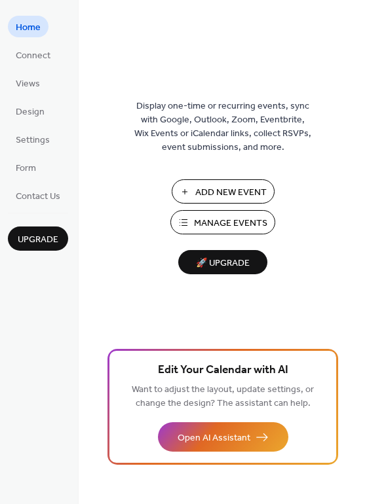  What do you see at coordinates (30, 112) in the screenshot?
I see `span: Design` at bounding box center [30, 112].